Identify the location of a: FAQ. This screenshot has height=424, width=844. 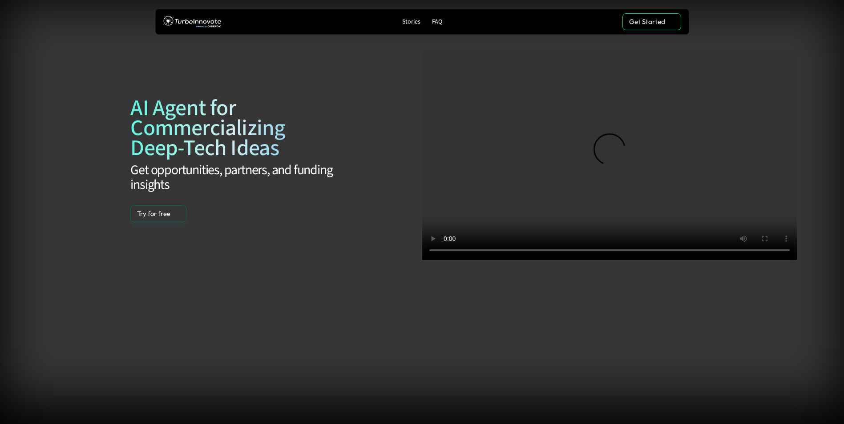
(437, 22).